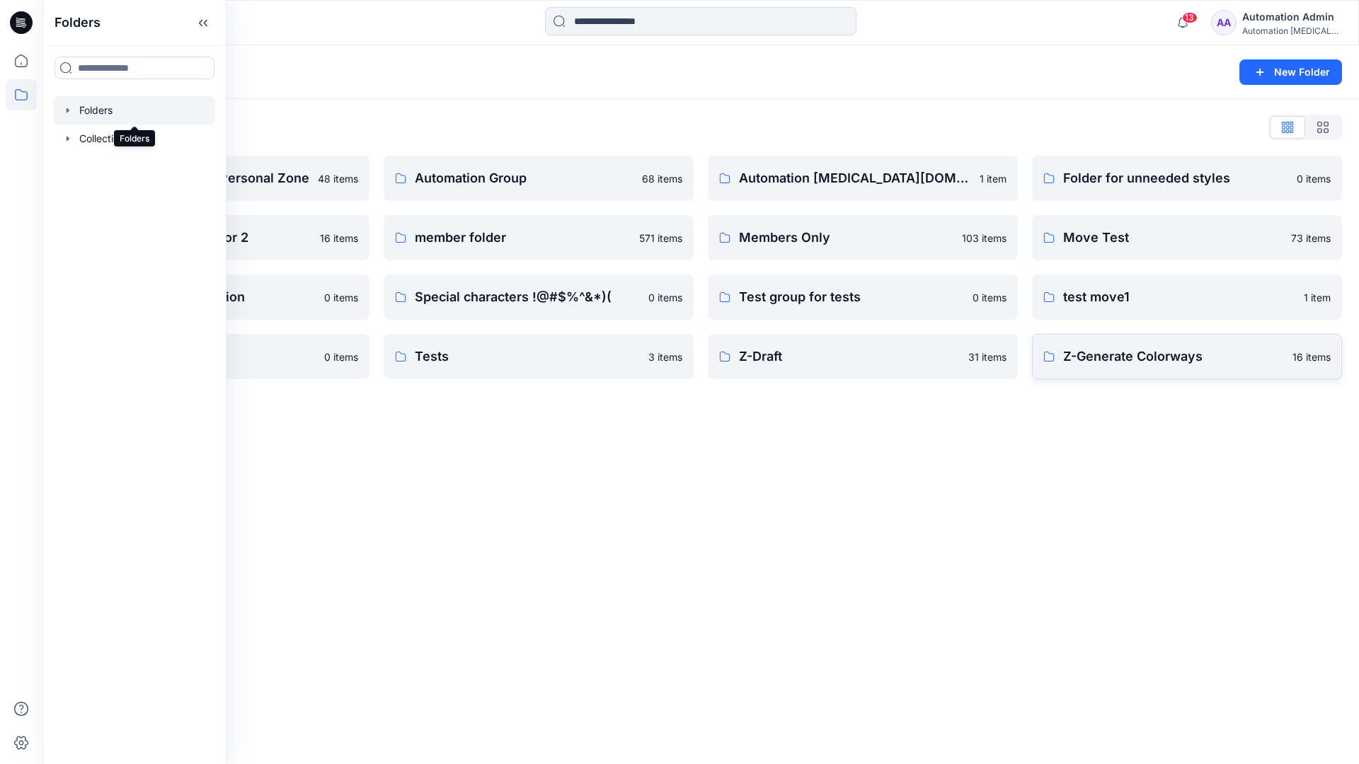 The width and height of the screenshot is (1359, 764). What do you see at coordinates (1179, 297) in the screenshot?
I see `p: test move1` at bounding box center [1179, 297].